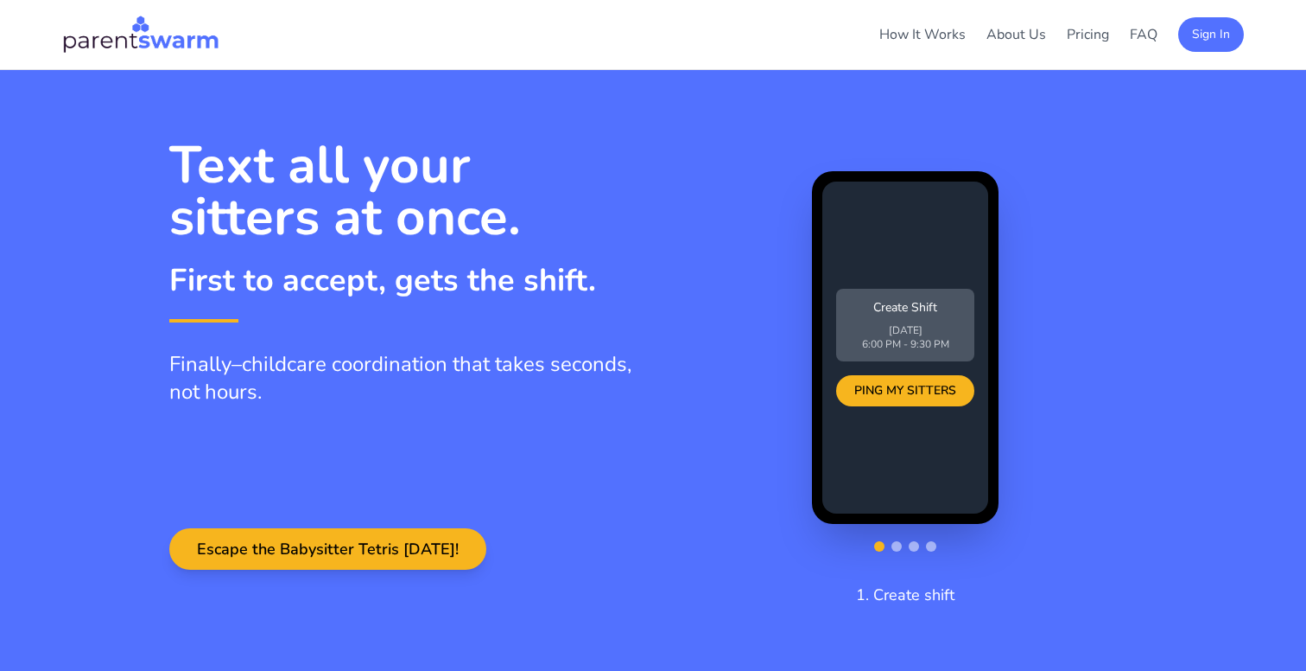 This screenshot has height=671, width=1306. Describe the element at coordinates (141, 35) in the screenshot. I see `img: Parentswarm Logo` at that location.